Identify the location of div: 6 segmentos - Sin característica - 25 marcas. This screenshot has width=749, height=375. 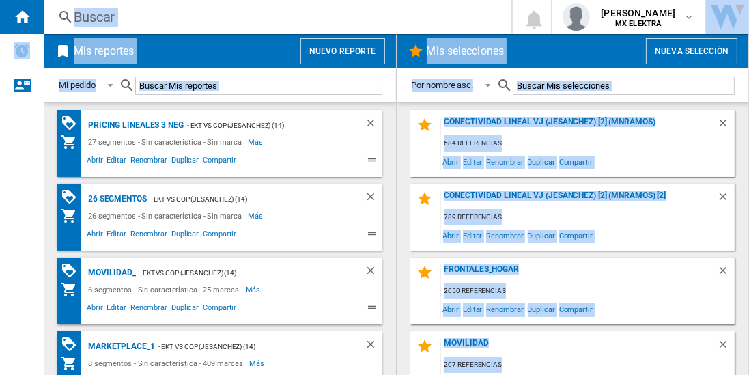
(165, 290).